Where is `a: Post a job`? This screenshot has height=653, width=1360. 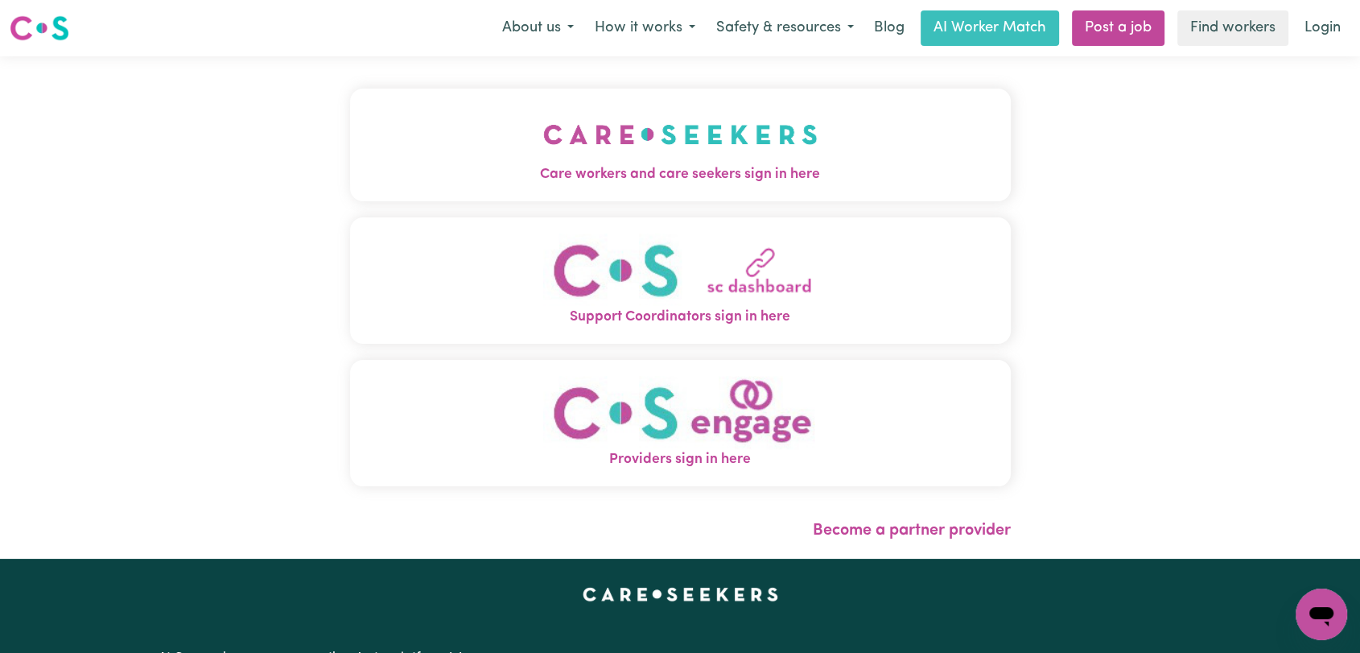
a: Post a job is located at coordinates (1118, 28).